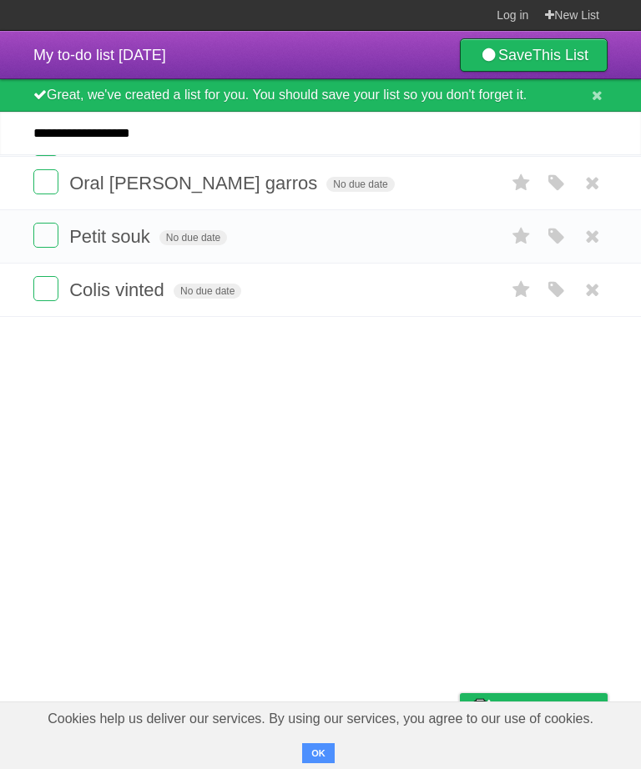 This screenshot has width=641, height=769. What do you see at coordinates (560, 55) in the screenshot?
I see `b: This List` at bounding box center [560, 55].